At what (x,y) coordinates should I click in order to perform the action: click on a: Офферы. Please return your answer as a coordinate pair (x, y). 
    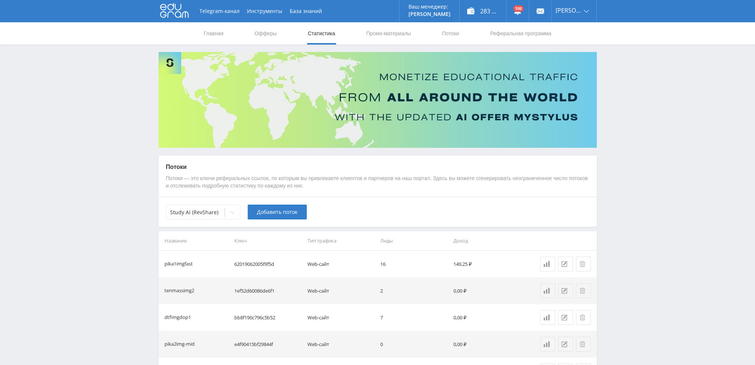
    Looking at the image, I should click on (266, 33).